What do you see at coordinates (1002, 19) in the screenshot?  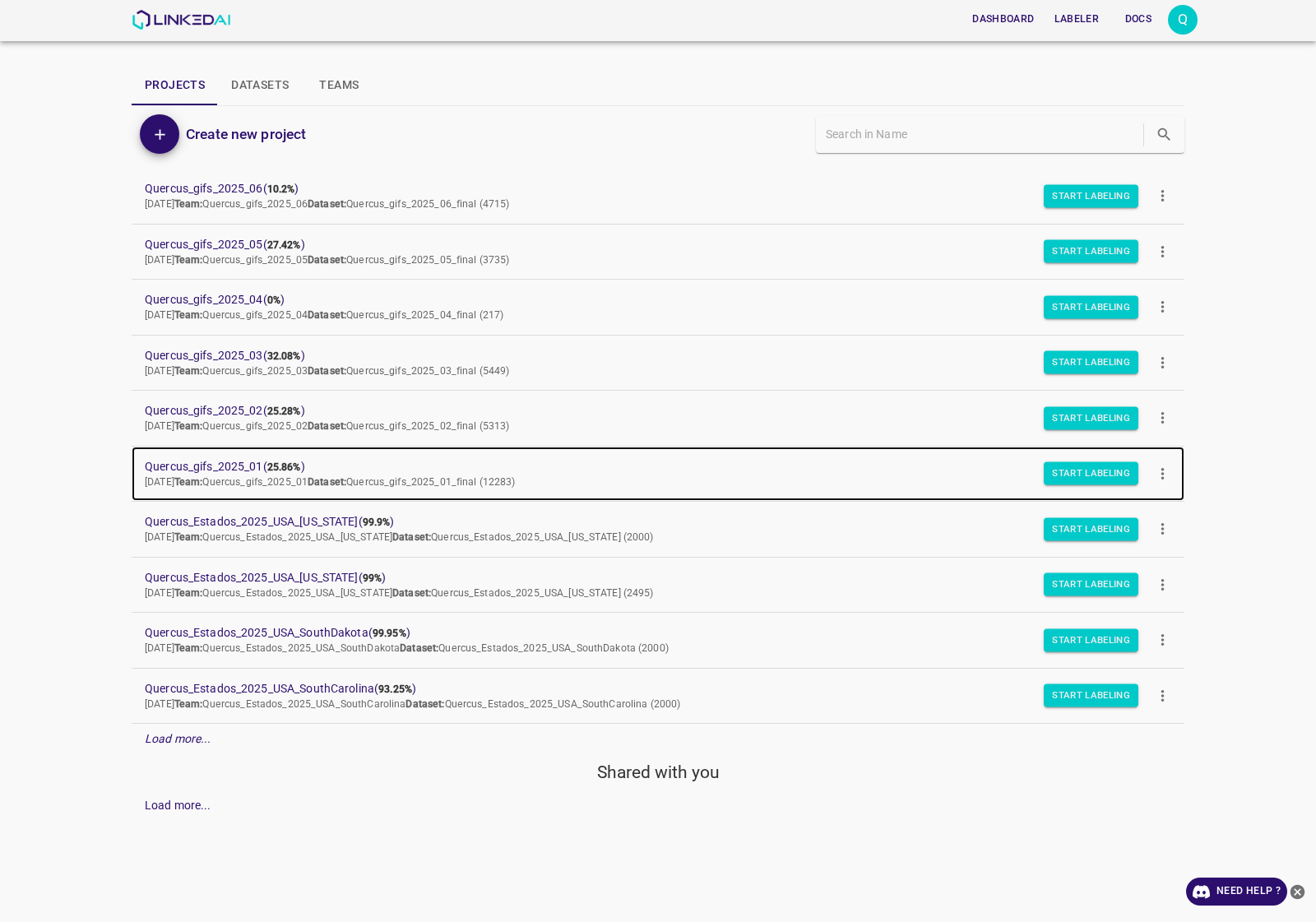 I see `a: Dashboard` at bounding box center [1002, 19].